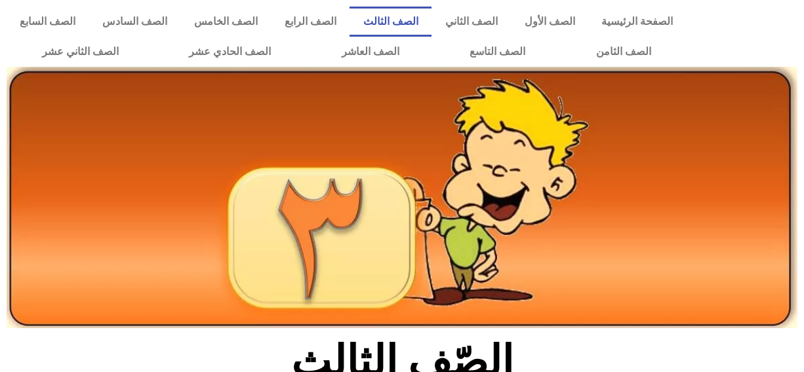  Describe the element at coordinates (390, 22) in the screenshot. I see `a: الصف الثالث` at that location.